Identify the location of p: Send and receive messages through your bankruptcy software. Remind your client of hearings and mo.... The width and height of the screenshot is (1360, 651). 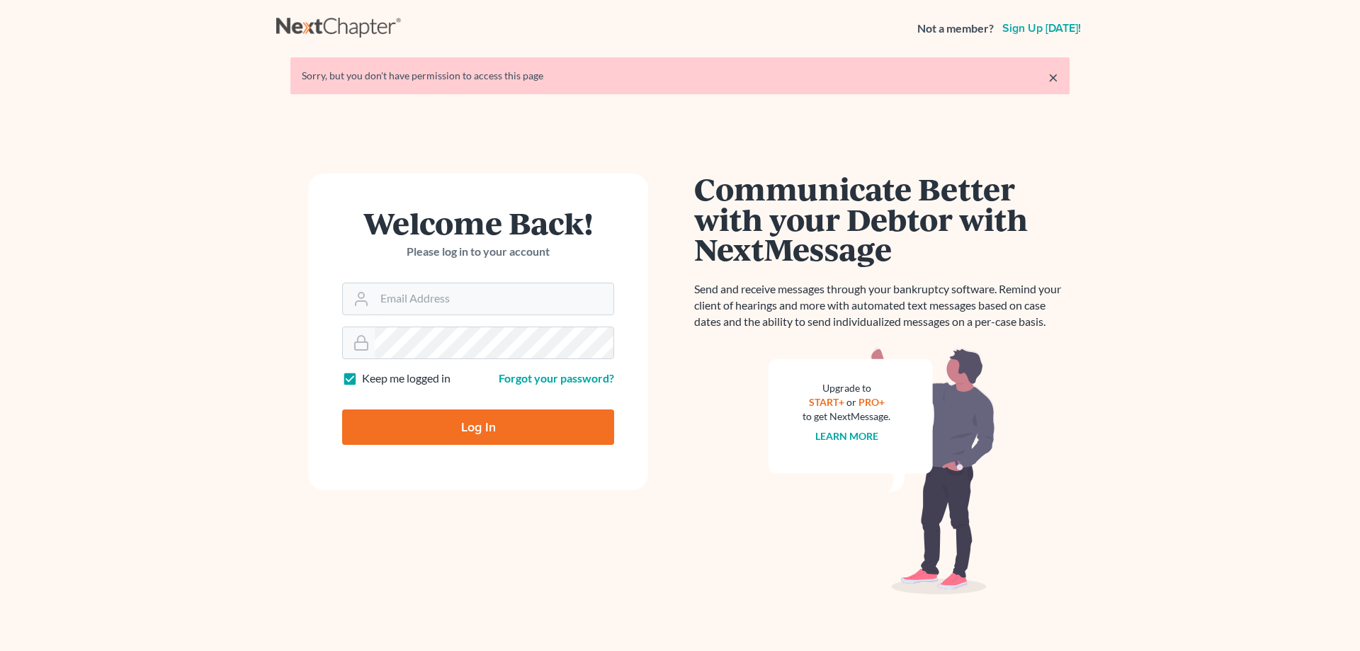
(882, 305).